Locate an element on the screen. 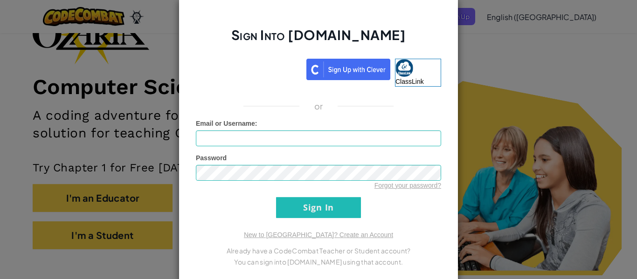  input: Sign In is located at coordinates (318, 207).